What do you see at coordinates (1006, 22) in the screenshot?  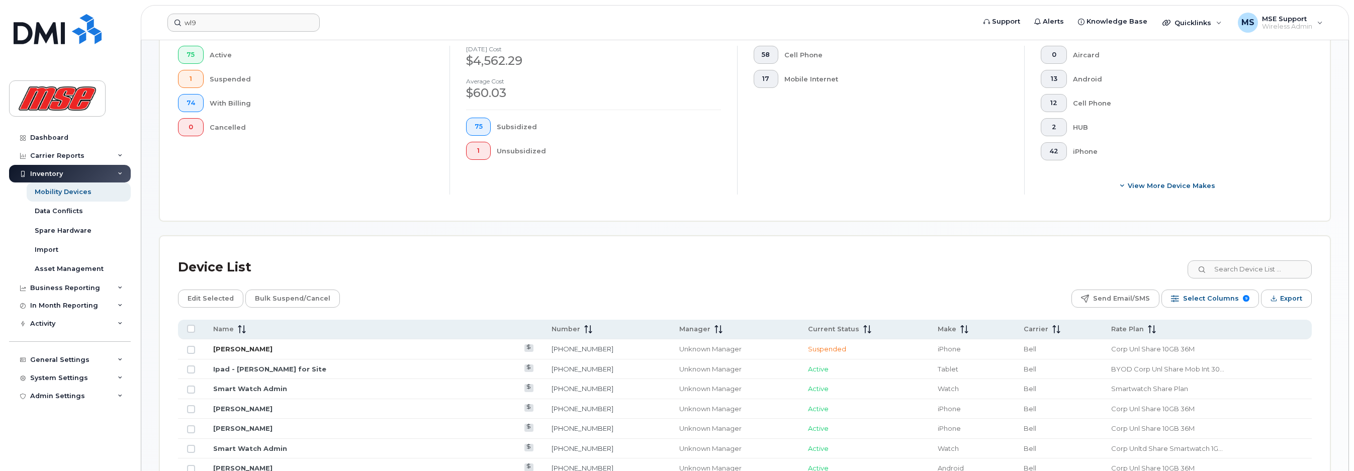 I see `span: Support` at bounding box center [1006, 22].